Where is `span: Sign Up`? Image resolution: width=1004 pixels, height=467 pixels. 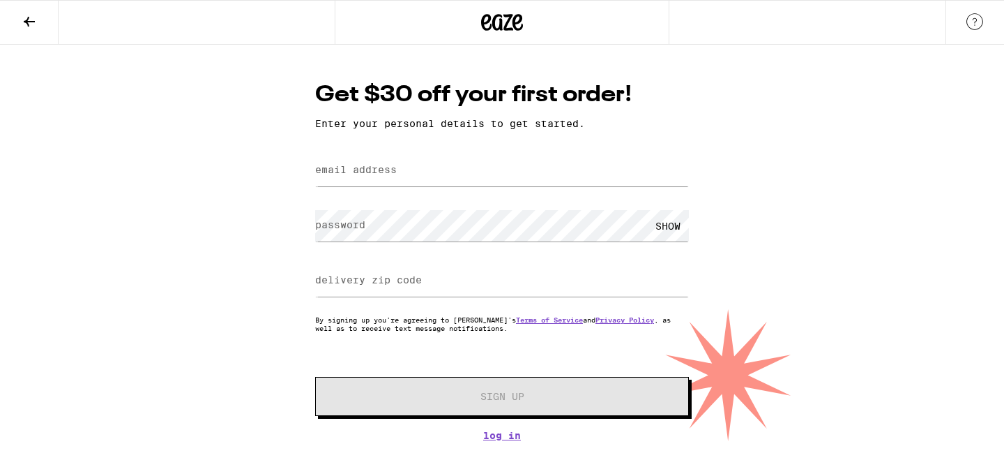 span: Sign Up is located at coordinates (502, 396).